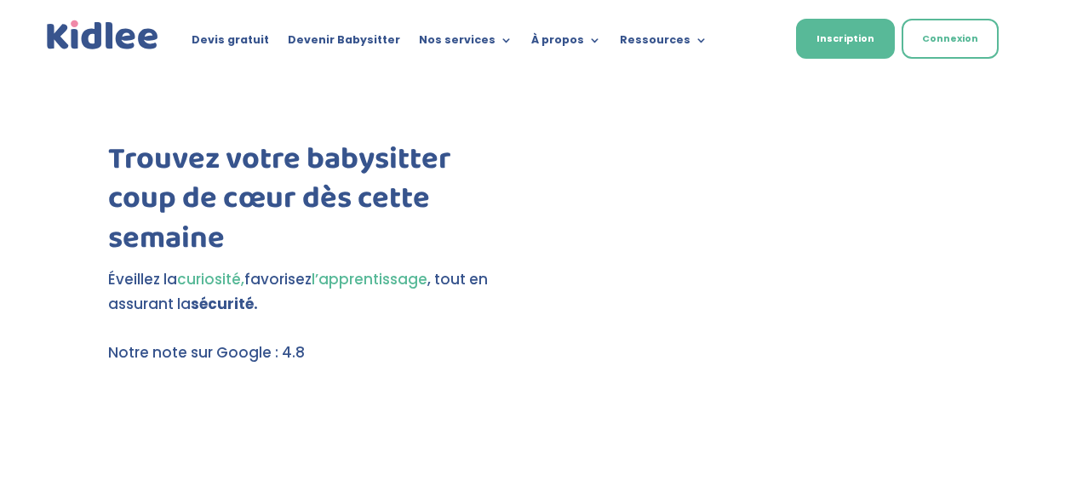  What do you see at coordinates (466, 43) in the screenshot?
I see `a: Nos services` at bounding box center [466, 43].